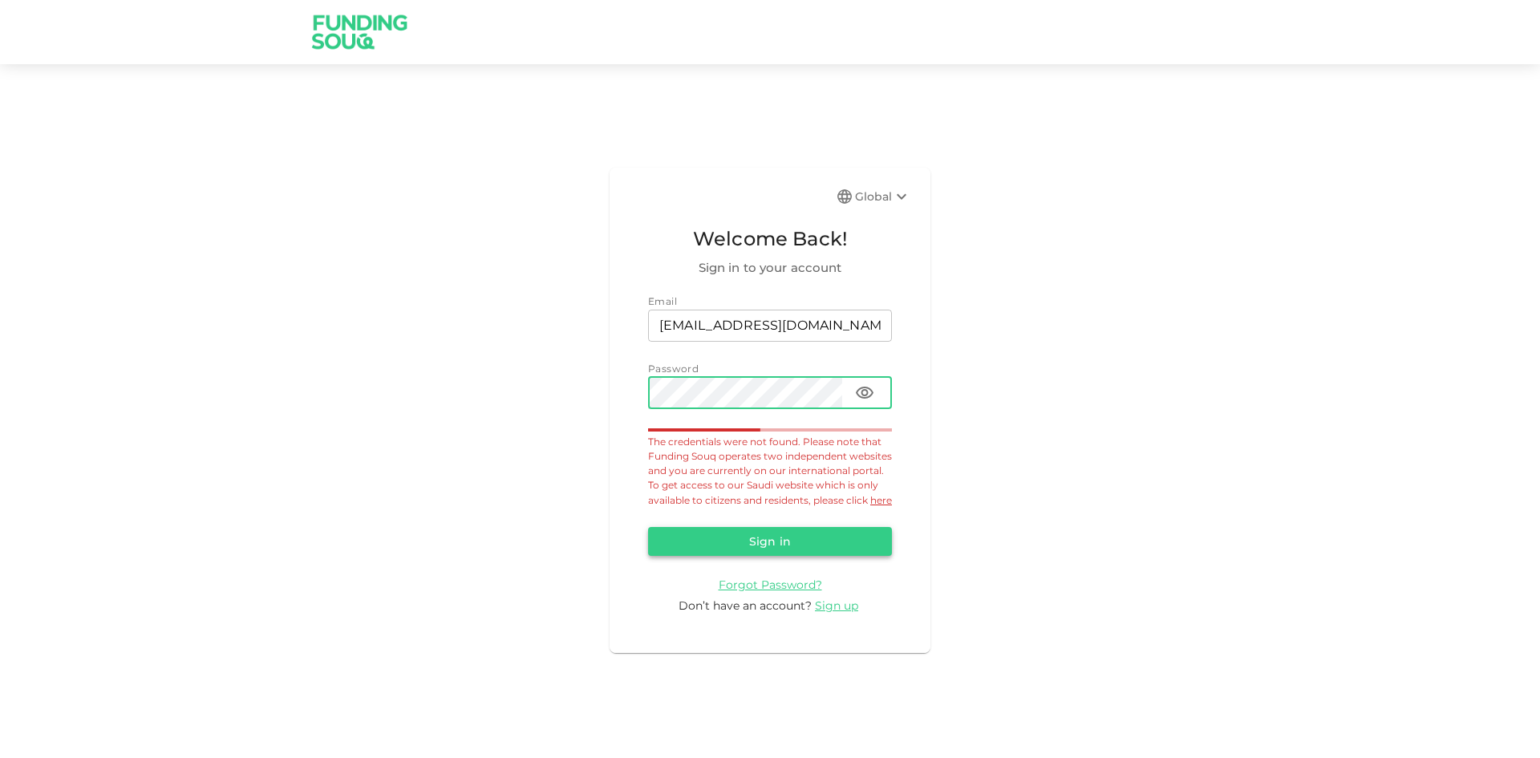  I want to click on a: here, so click(881, 500).